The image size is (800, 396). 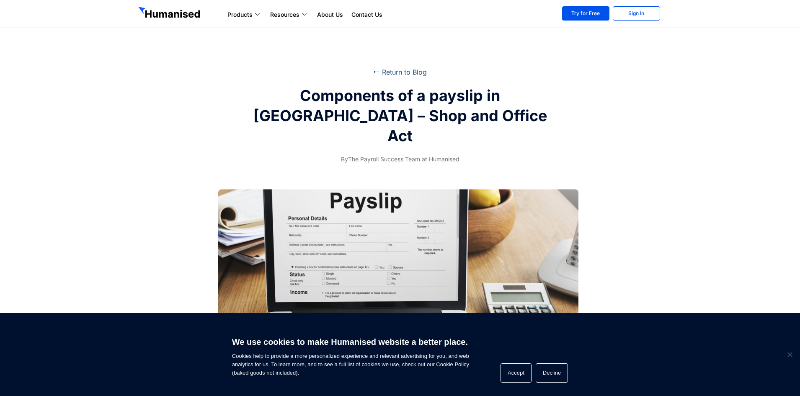 I want to click on span: The Payroll Success Team at Humanised, so click(x=400, y=159).